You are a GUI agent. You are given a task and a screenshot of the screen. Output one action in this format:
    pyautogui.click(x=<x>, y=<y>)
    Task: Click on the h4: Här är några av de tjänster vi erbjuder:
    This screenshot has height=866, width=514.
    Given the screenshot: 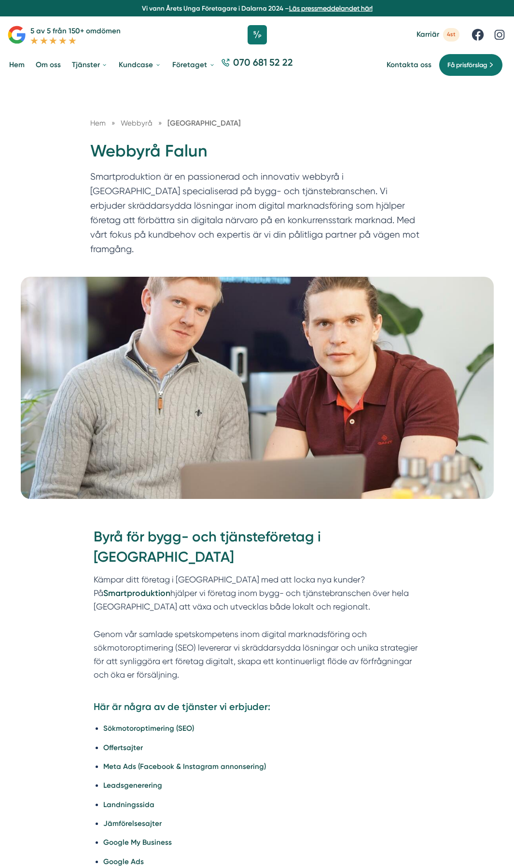 What is the action you would take?
    pyautogui.click(x=257, y=708)
    